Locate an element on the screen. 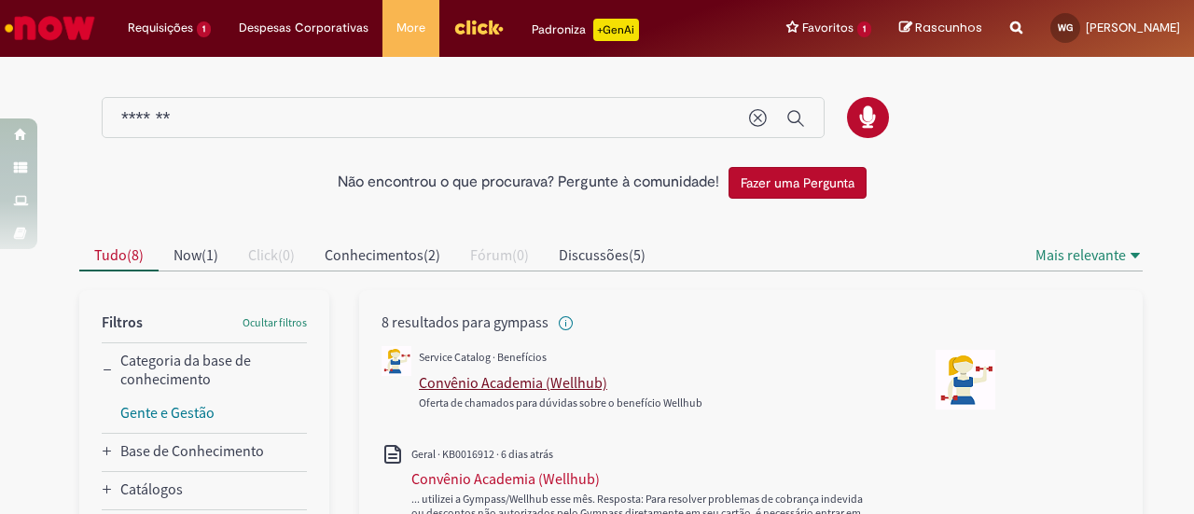 This screenshot has width=1194, height=514. span: More is located at coordinates (410, 28).